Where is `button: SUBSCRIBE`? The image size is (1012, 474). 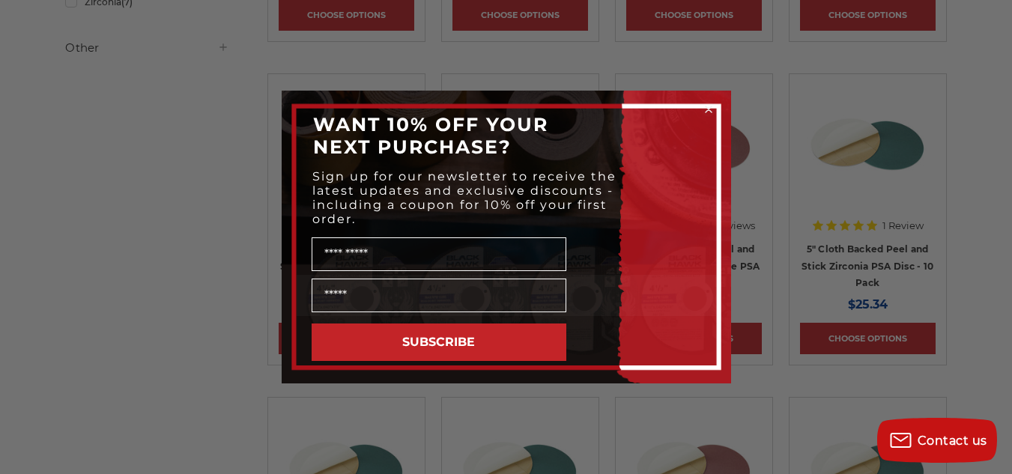
button: SUBSCRIBE is located at coordinates (439, 342).